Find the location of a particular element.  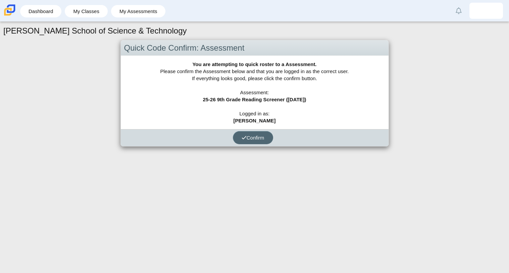

a: Alerts is located at coordinates (458, 11).